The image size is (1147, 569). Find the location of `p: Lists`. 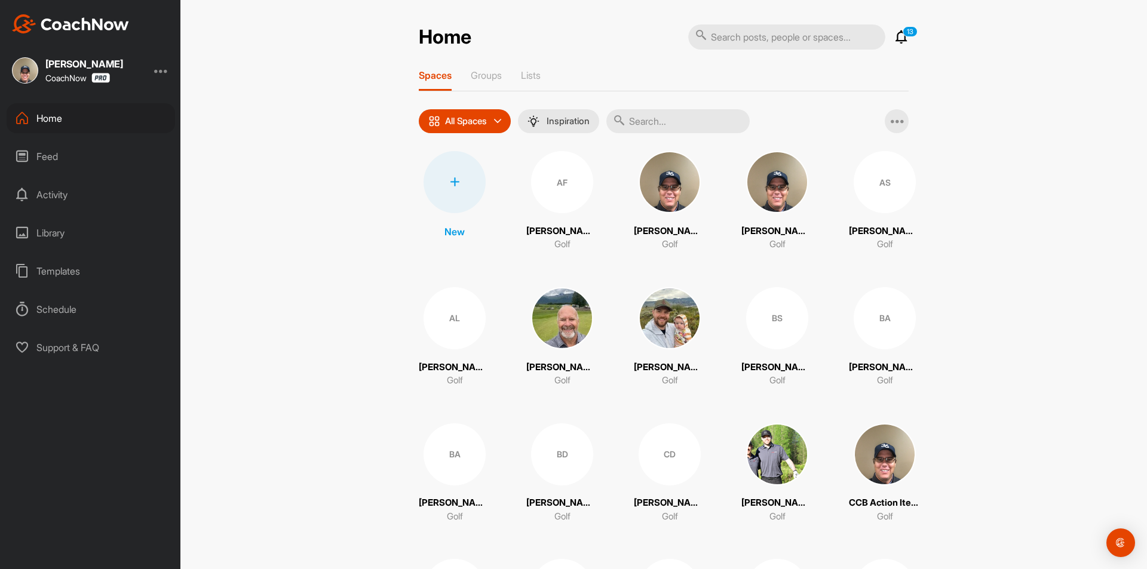

p: Lists is located at coordinates (530, 75).